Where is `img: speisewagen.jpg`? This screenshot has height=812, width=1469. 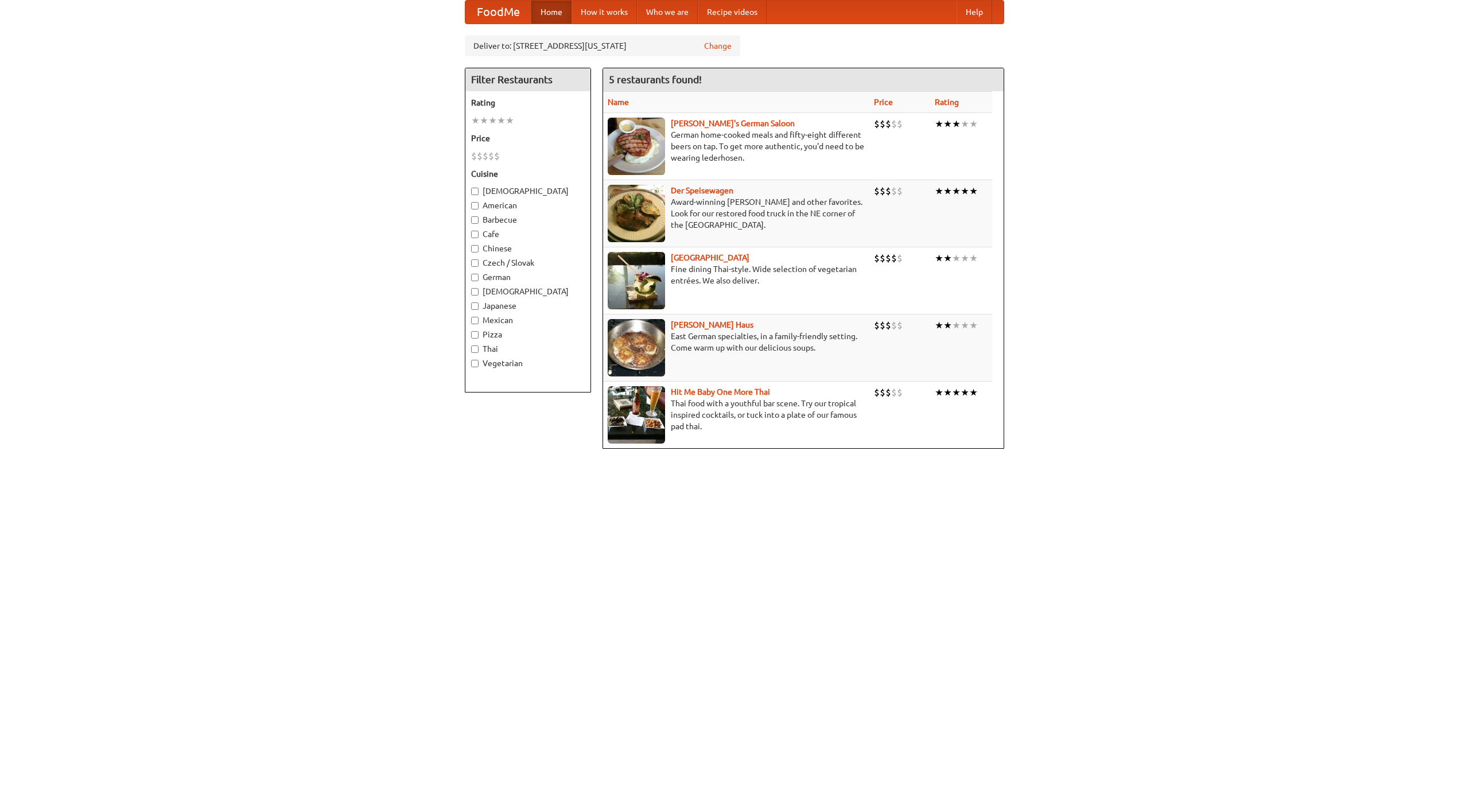
img: speisewagen.jpg is located at coordinates (637, 213).